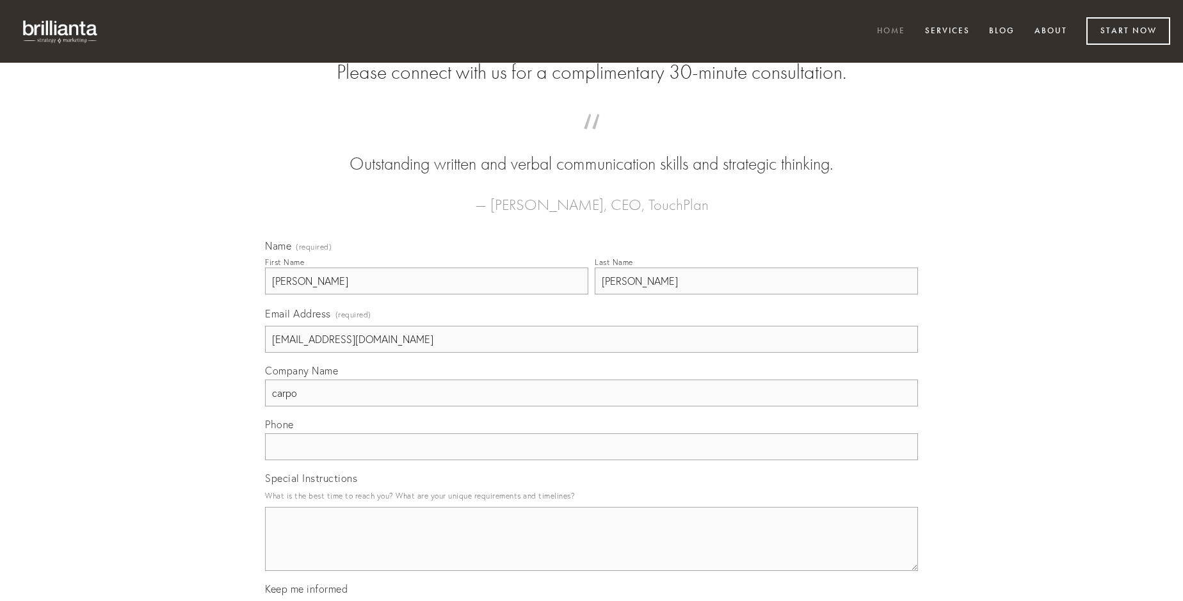  I want to click on span: Keep me informed, so click(306, 589).